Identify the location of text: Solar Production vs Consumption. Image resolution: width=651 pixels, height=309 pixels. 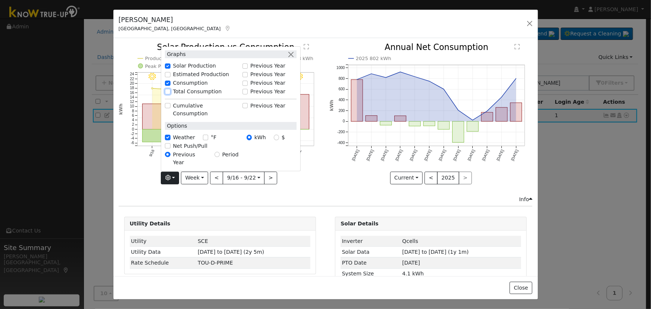
(226, 47).